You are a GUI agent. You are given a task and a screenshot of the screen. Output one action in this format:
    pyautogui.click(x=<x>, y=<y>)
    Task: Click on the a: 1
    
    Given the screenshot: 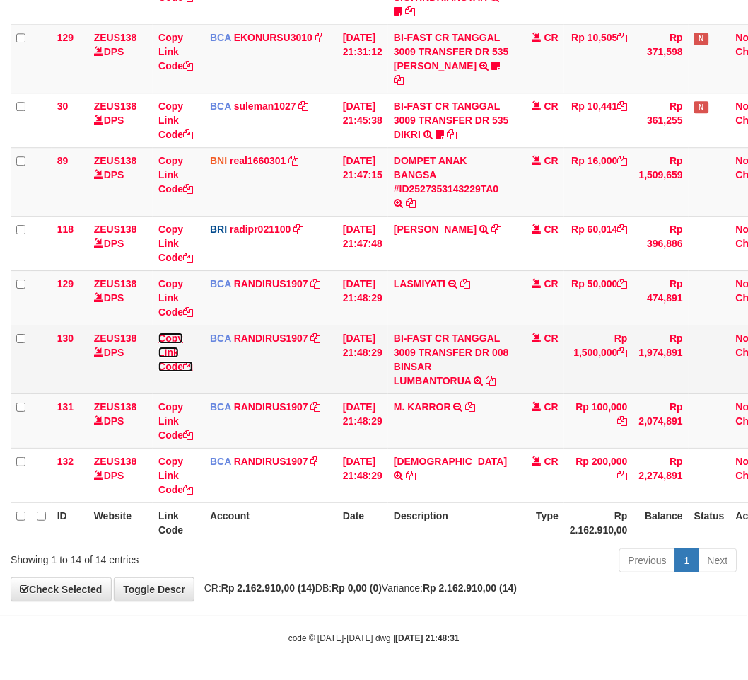 What is the action you would take?
    pyautogui.click(x=687, y=560)
    